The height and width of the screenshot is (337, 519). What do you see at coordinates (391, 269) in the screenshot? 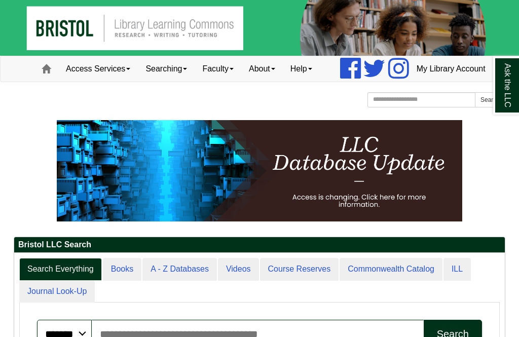
I see `a: Commonwealth Catalog` at bounding box center [391, 269].